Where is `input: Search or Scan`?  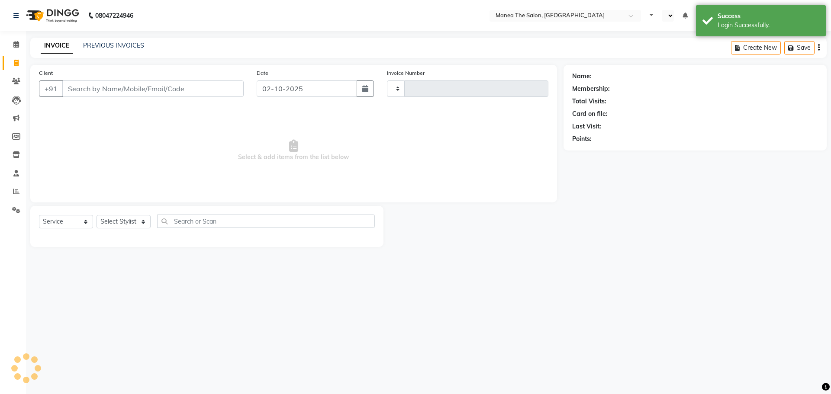 input: Search or Scan is located at coordinates (266, 221).